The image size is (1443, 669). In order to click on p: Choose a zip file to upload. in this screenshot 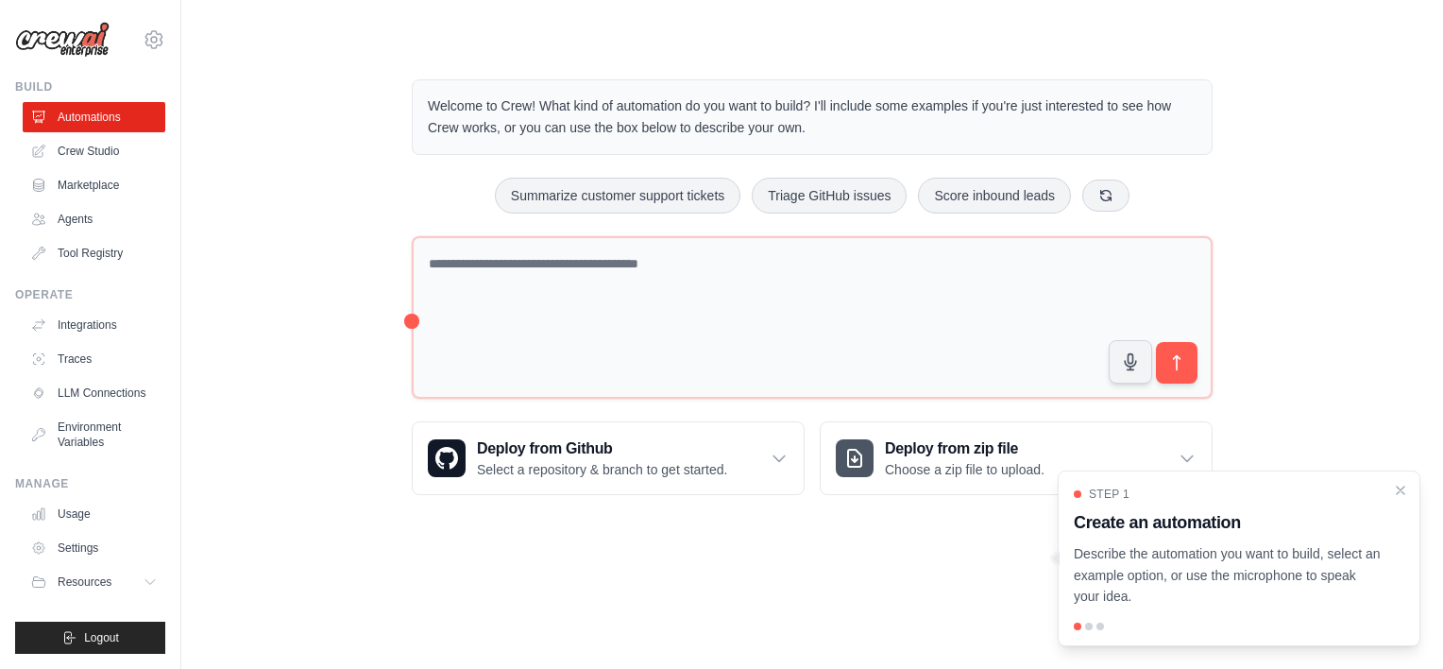, I will do `click(964, 469)`.